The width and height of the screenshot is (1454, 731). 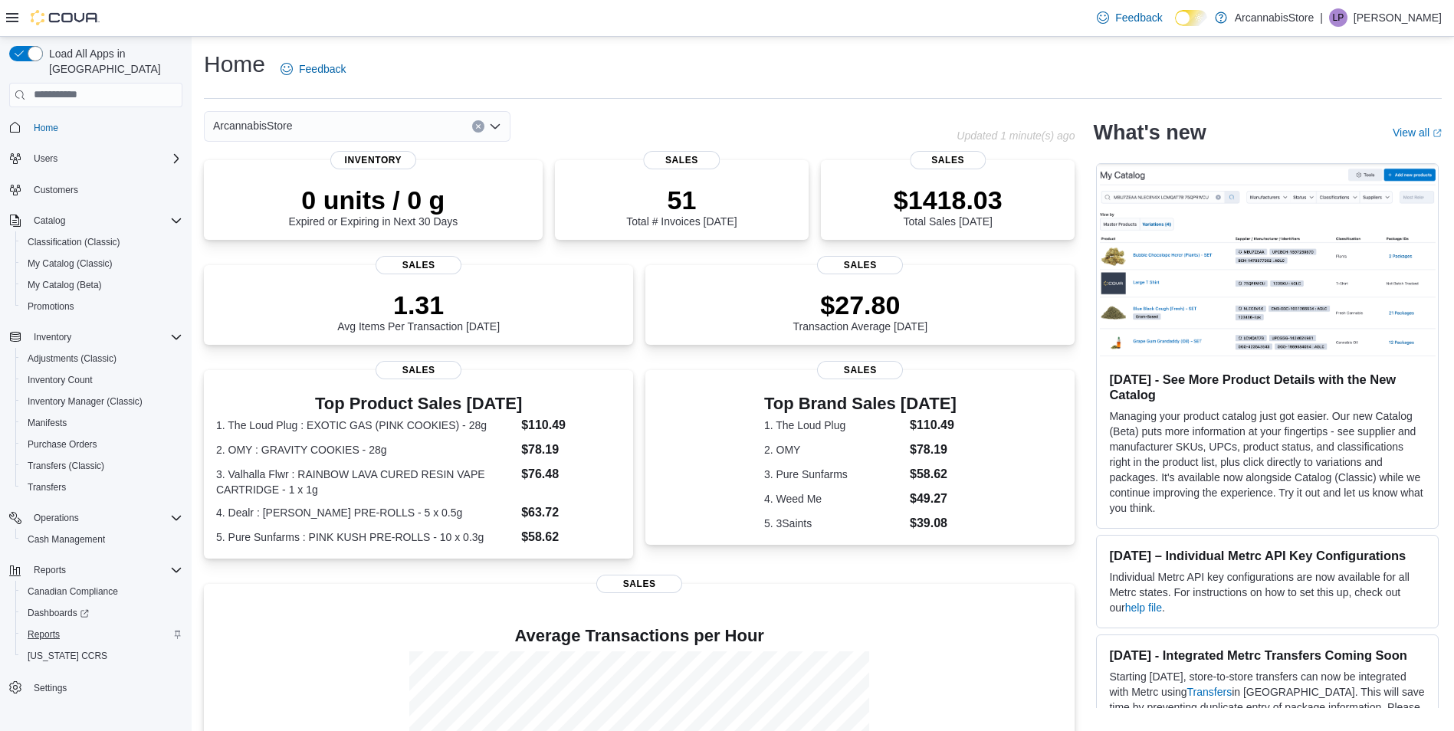 I want to click on span: Home, so click(x=105, y=127).